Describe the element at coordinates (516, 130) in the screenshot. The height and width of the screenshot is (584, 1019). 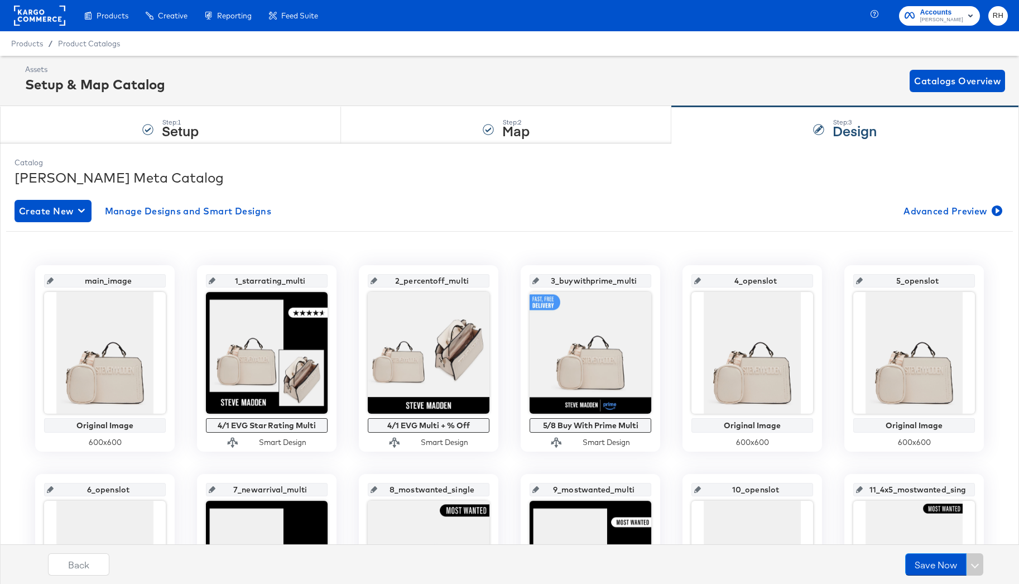
I see `strong: Map` at that location.